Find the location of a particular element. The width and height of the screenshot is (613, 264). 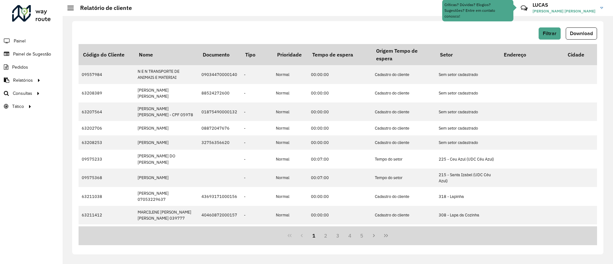

span: Relatórios is located at coordinates (23, 80).